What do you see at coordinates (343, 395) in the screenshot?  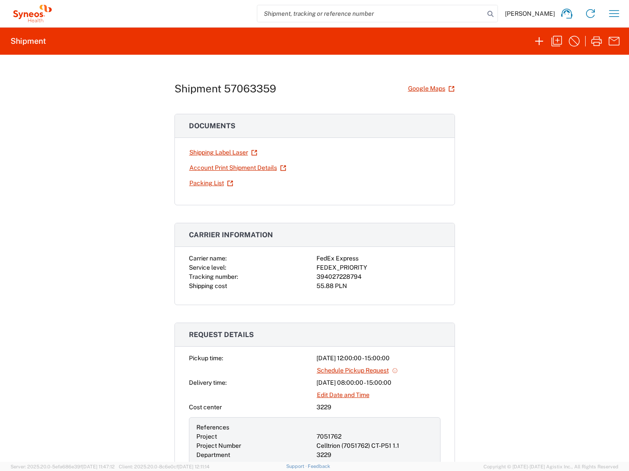 I see `a: Edit Date and Time` at bounding box center [343, 395].